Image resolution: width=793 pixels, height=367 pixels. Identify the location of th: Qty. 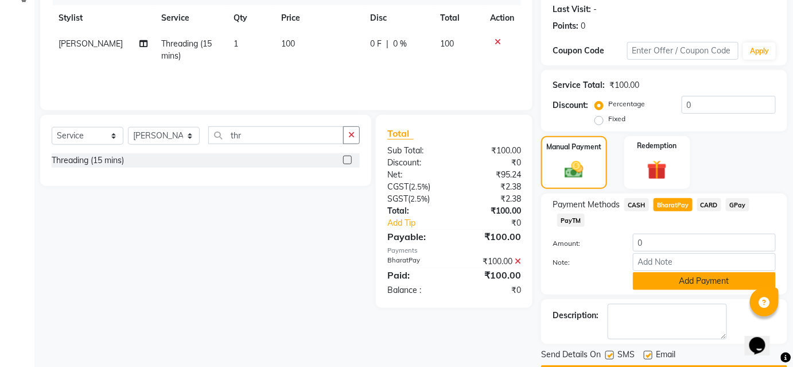
(250, 18).